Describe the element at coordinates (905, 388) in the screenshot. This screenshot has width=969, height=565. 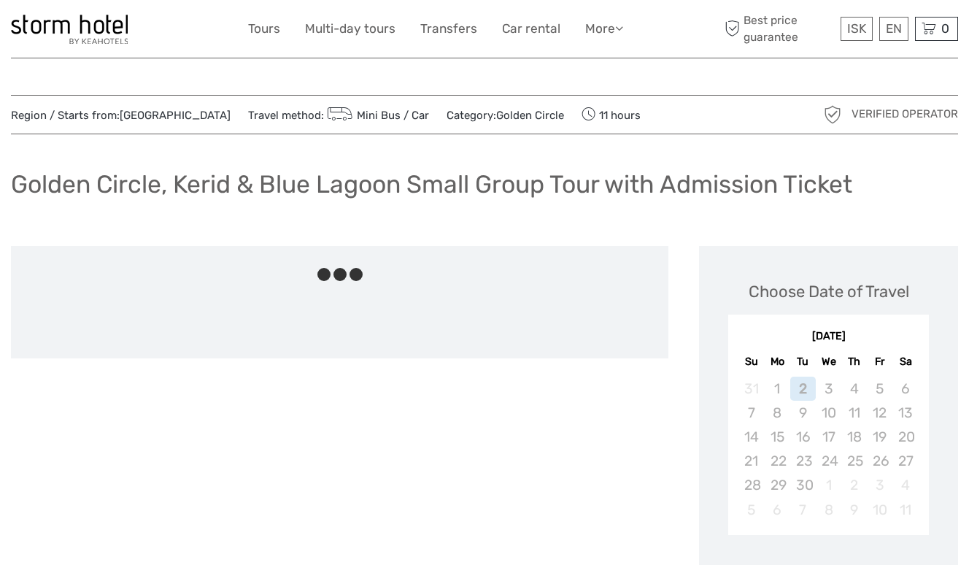
I see `div: Not available Saturday, September 6th, 2025` at that location.